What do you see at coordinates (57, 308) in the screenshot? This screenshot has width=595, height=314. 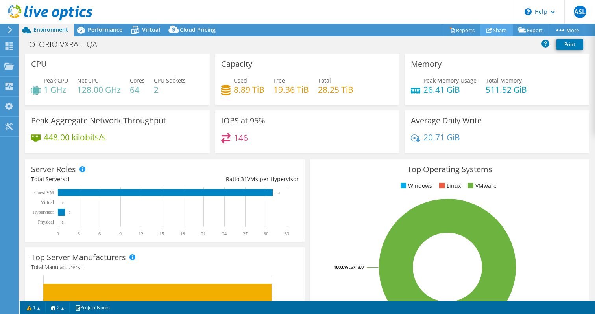 I see `a: 2` at bounding box center [57, 308].